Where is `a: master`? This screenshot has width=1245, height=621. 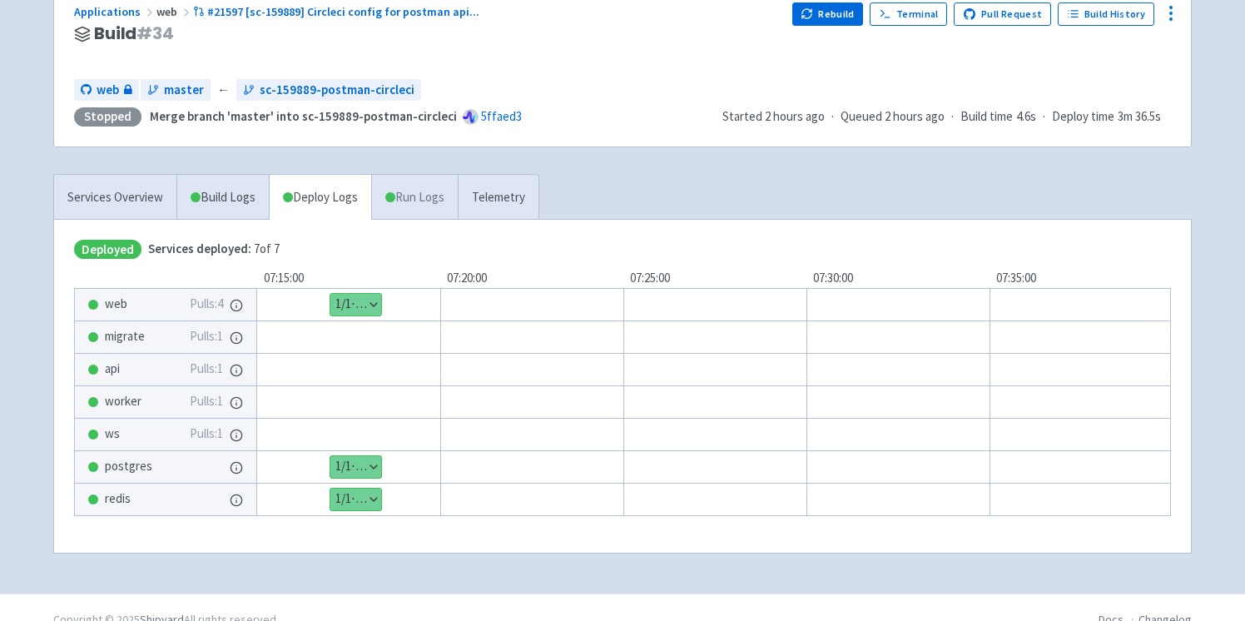
a: master is located at coordinates (176, 90).